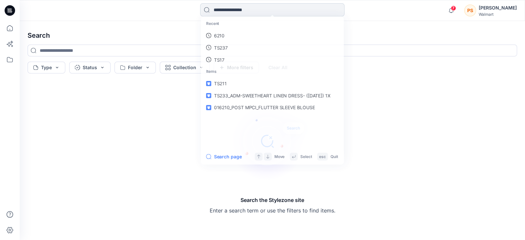 This screenshot has width=525, height=240. Describe the element at coordinates (219, 35) in the screenshot. I see `p: 6210` at that location.